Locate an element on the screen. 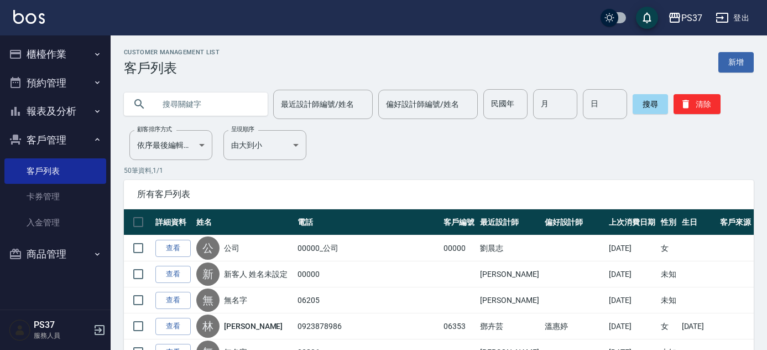  td: 劉晨志 is located at coordinates (509, 248).